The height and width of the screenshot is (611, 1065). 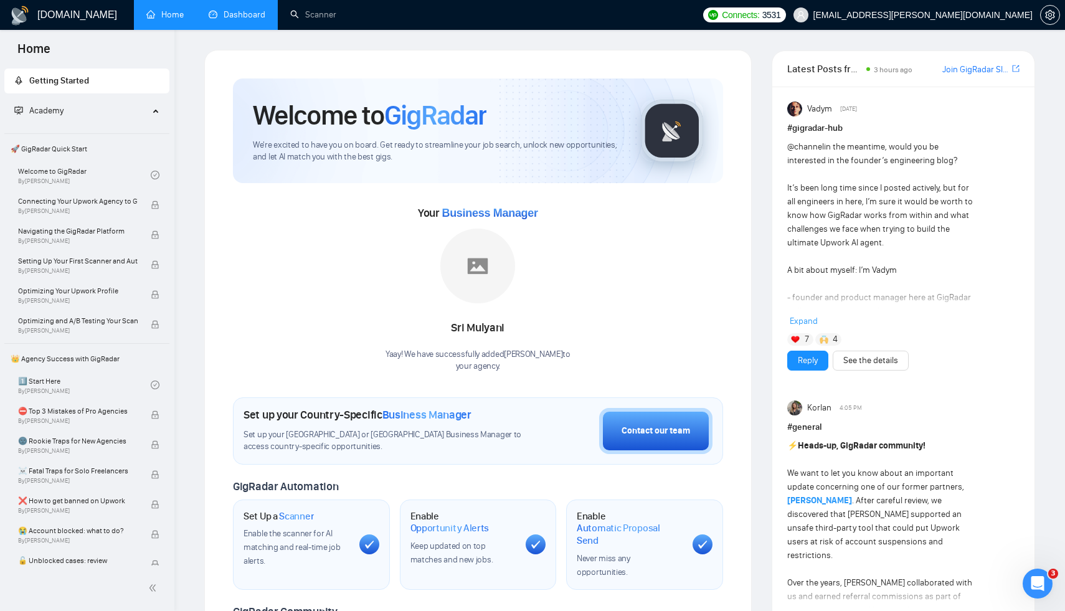 What do you see at coordinates (880, 325) in the screenshot?
I see `div: in the meantime, would you be interested in the founder’s engineering blog? It’s been long time s...` at bounding box center [880, 325].